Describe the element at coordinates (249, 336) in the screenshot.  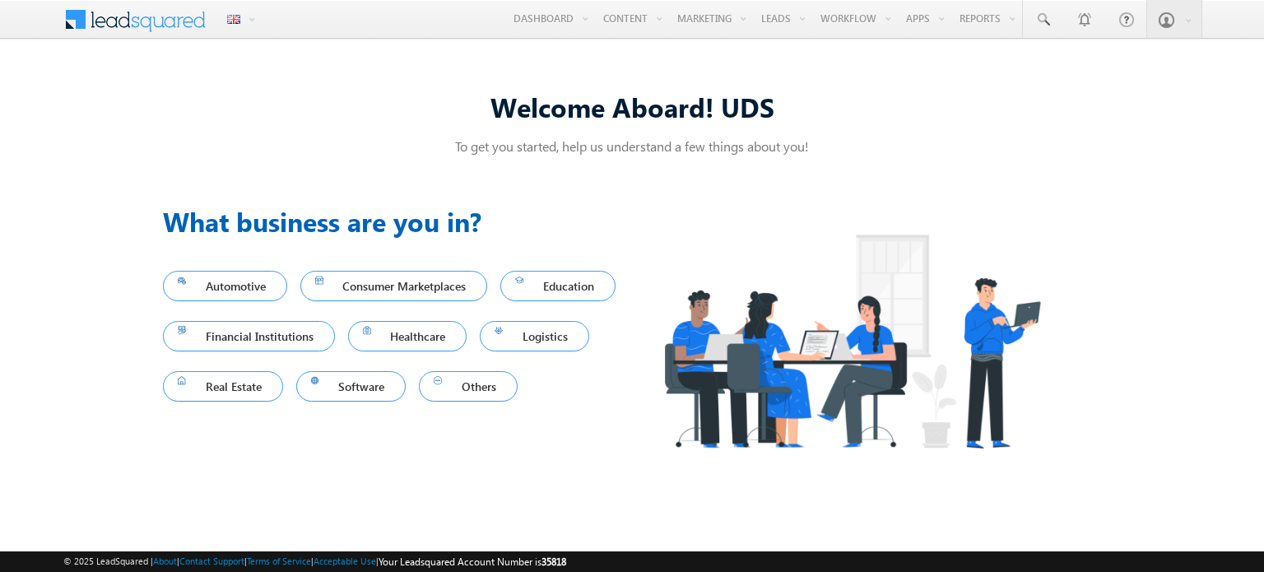
I see `span: Financial Institutions` at that location.